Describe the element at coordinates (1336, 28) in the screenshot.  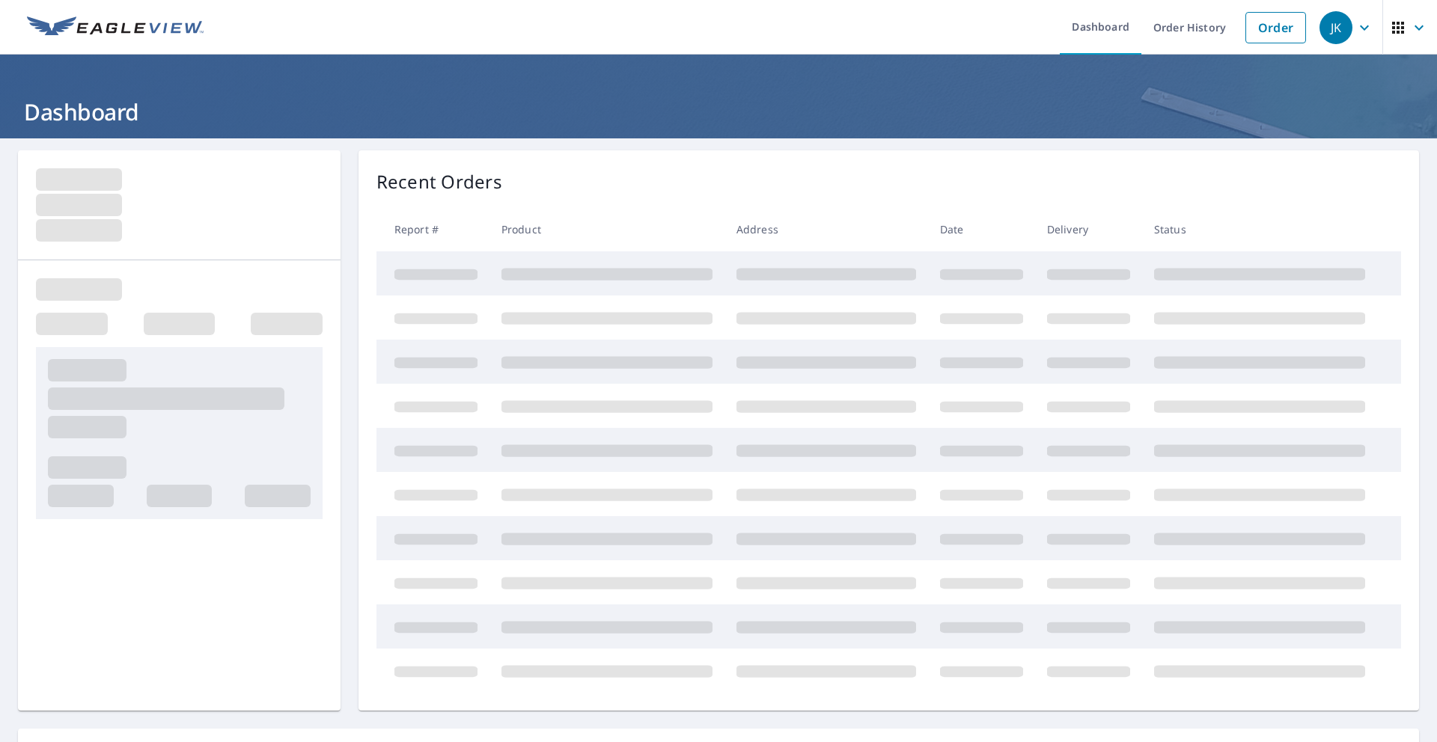
I see `div: JK` at that location.